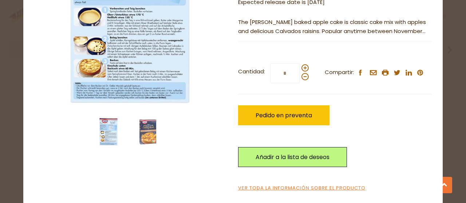 This screenshot has height=203, width=466. What do you see at coordinates (302, 188) in the screenshot?
I see `a: Ver toda la información sobre el producto` at bounding box center [302, 188].